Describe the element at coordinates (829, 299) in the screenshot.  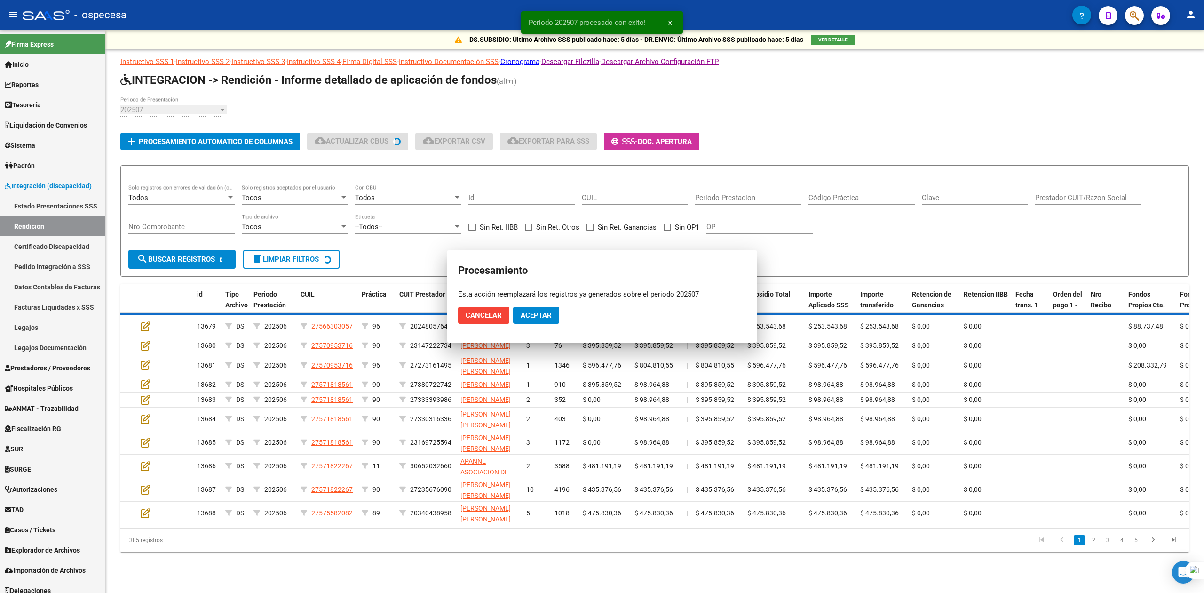
I see `span: Importe Aplicado SSS` at that location.